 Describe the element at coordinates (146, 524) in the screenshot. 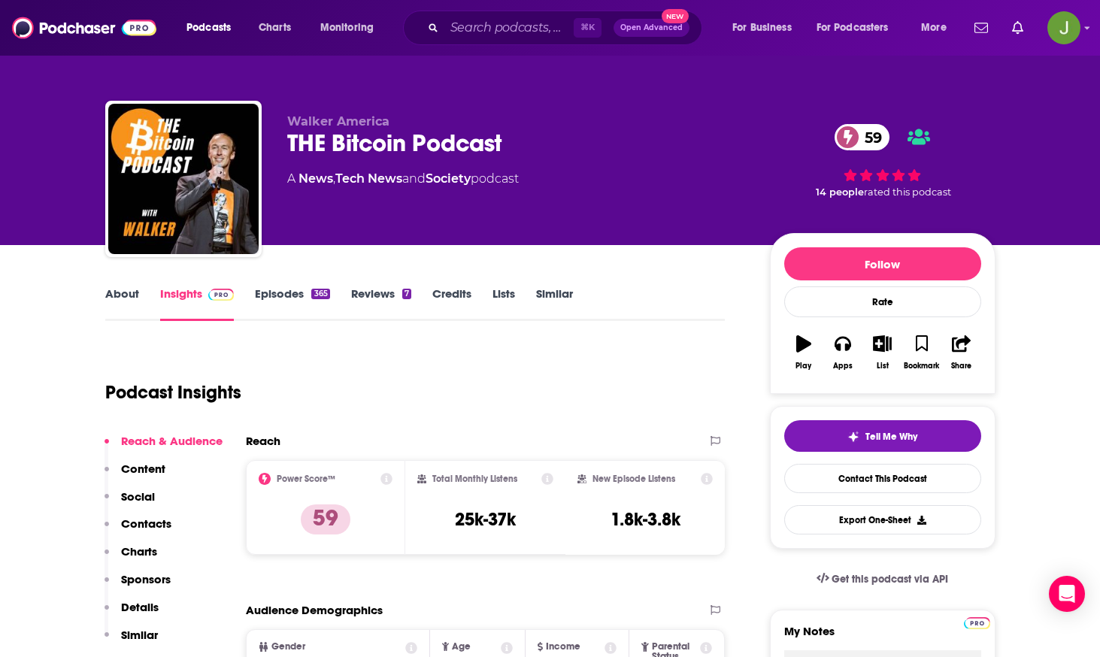

I see `p: Contacts` at that location.